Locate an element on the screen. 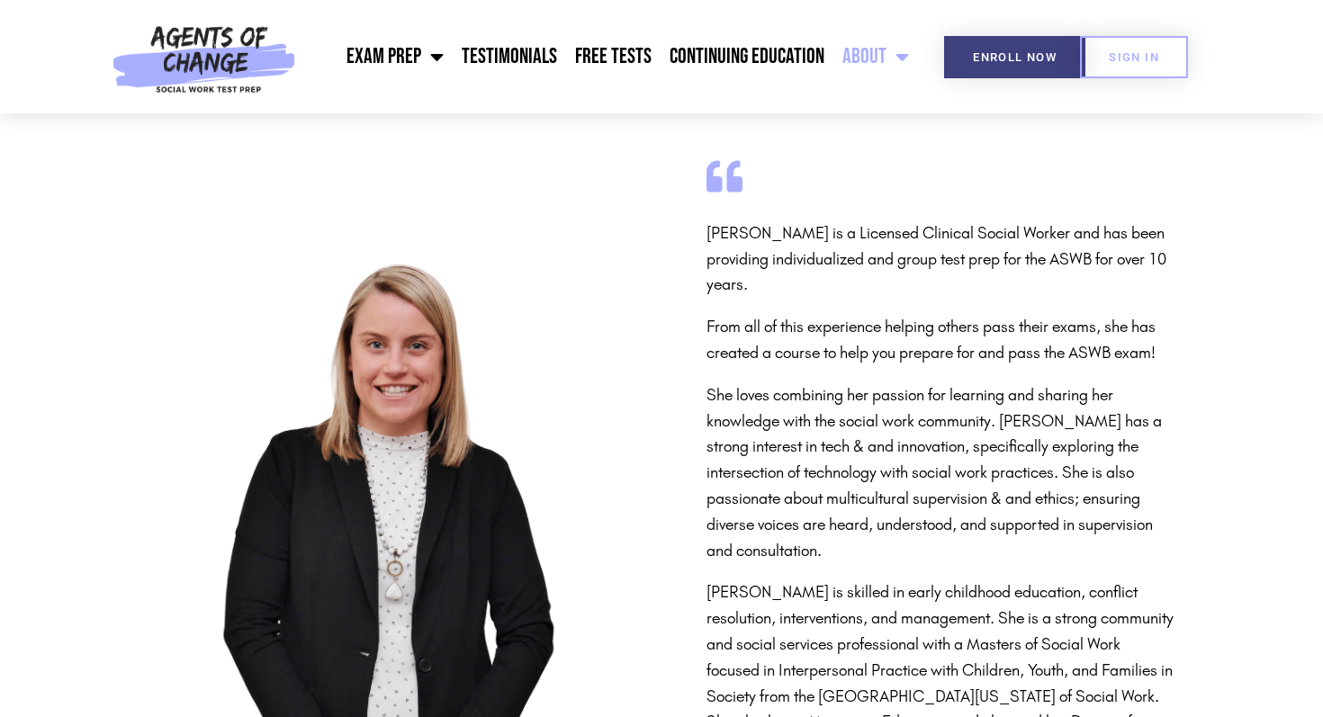  a: Free Tests is located at coordinates (613, 57).